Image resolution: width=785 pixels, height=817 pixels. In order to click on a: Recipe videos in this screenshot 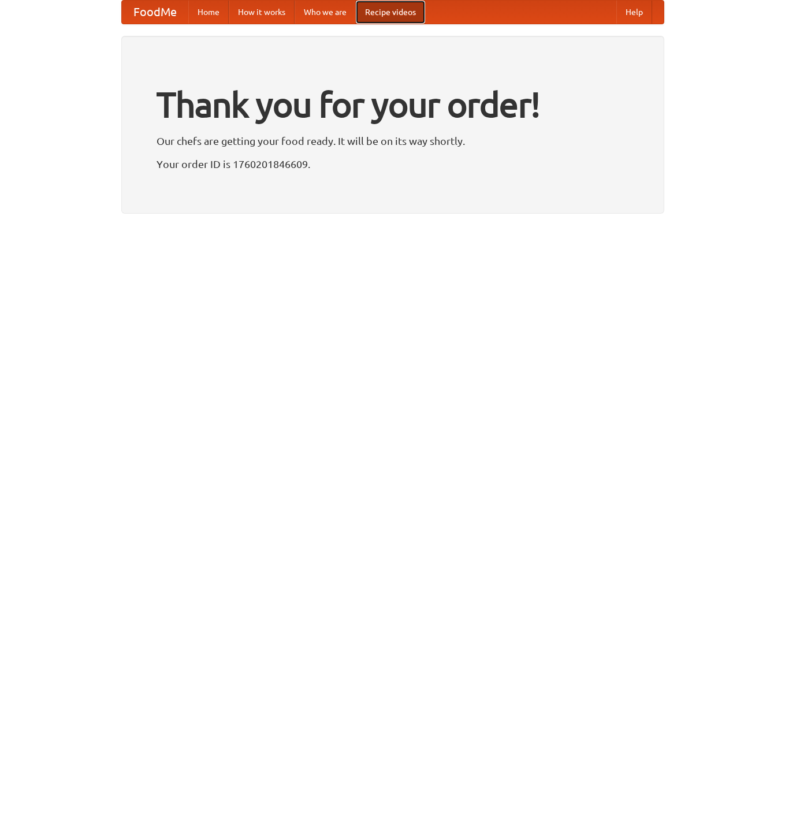, I will do `click(390, 12)`.